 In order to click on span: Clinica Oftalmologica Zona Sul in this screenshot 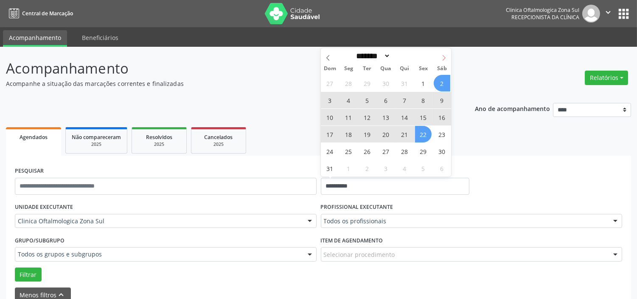, I will do `click(158, 221)`.